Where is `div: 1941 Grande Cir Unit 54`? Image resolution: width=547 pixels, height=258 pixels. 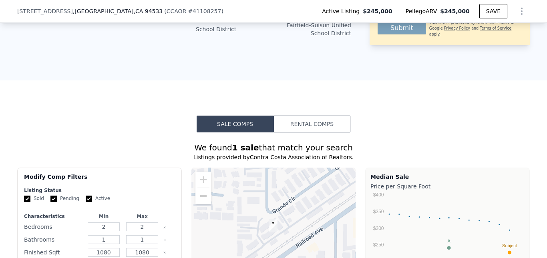 div: 1941 Grande Cir Unit 54 is located at coordinates (273, 226).